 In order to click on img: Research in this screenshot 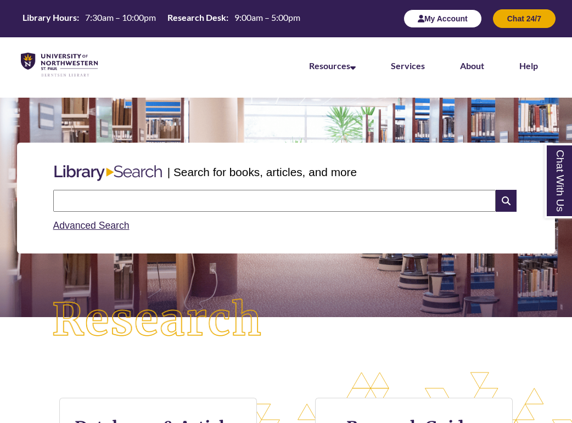, I will do `click(157, 320)`.